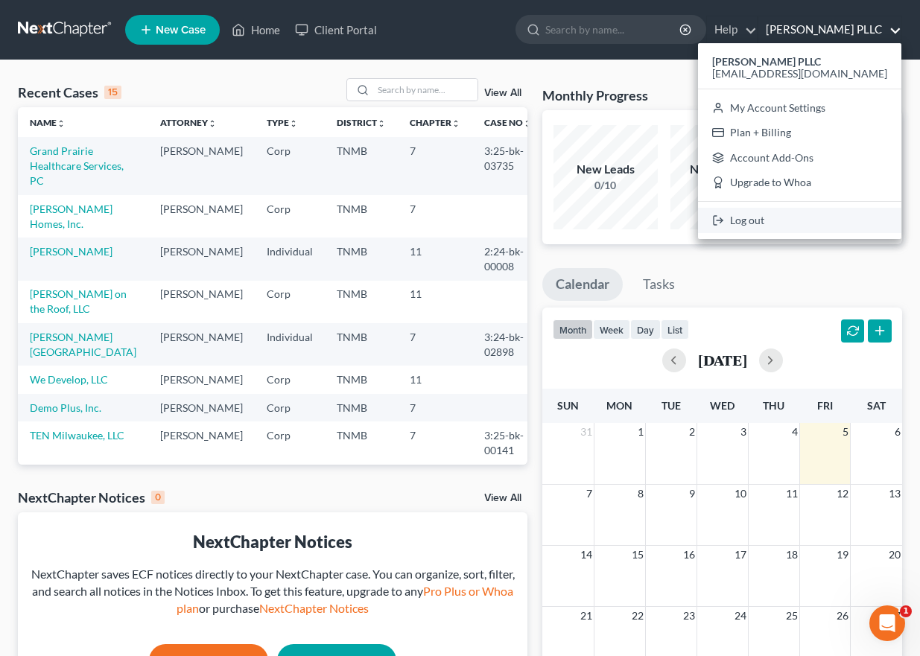 The image size is (920, 656). I want to click on span: 18, so click(792, 555).